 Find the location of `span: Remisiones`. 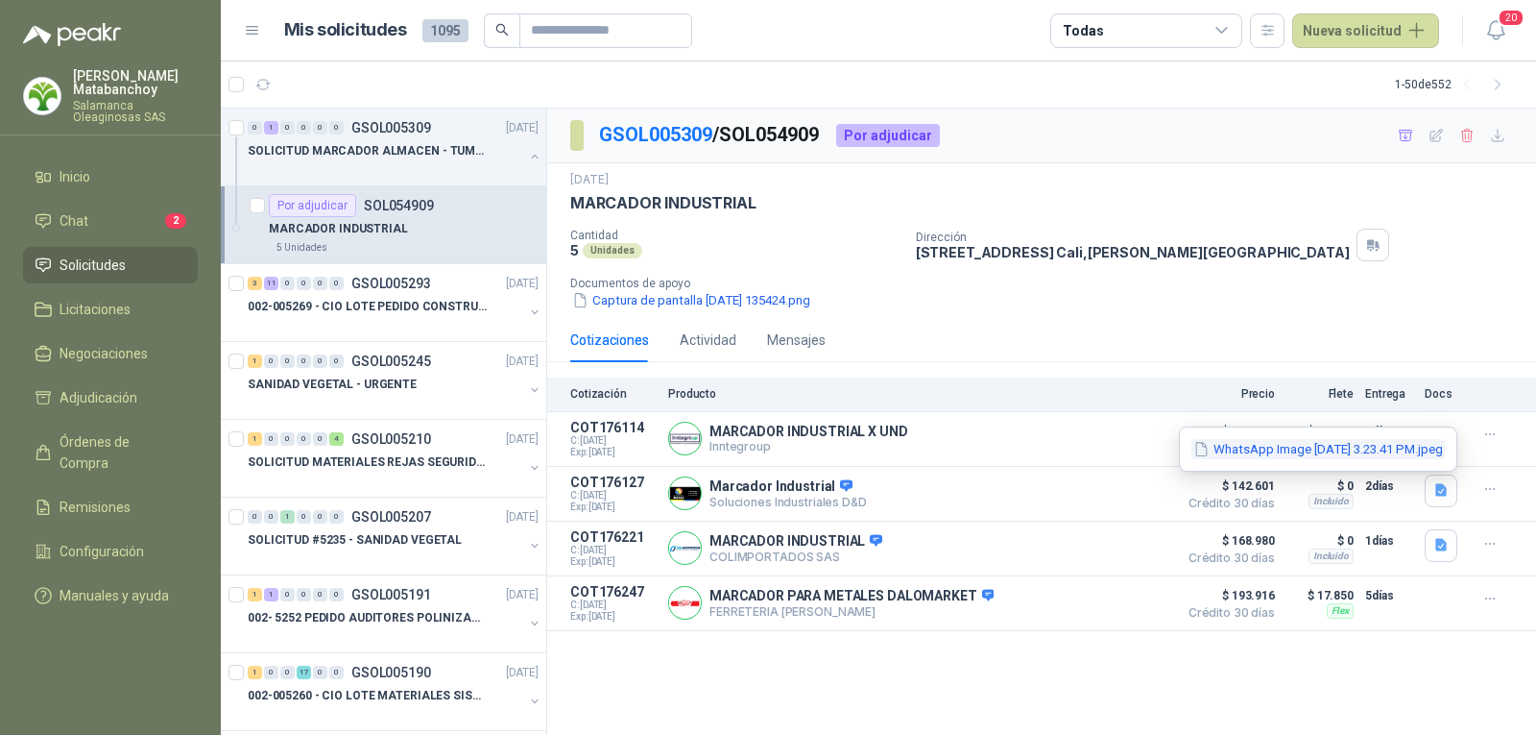

span: Remisiones is located at coordinates (95, 507).